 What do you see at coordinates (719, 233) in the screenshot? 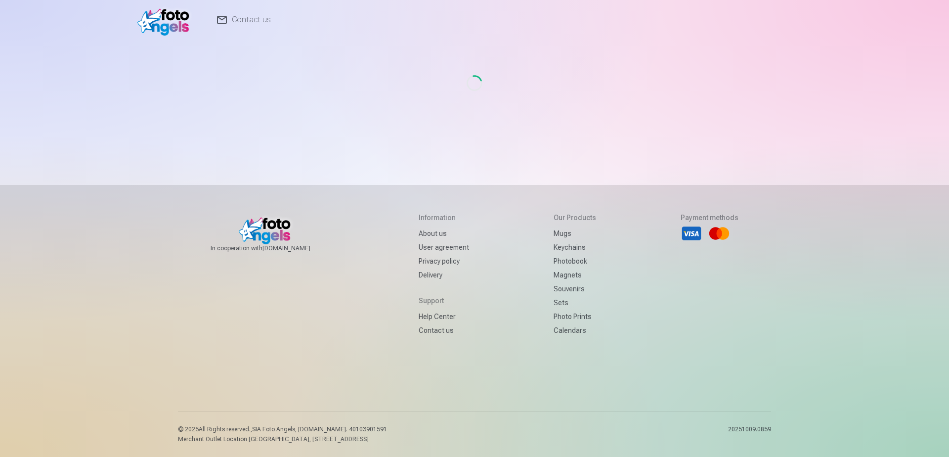
I see `li: Mastercard` at bounding box center [719, 233].